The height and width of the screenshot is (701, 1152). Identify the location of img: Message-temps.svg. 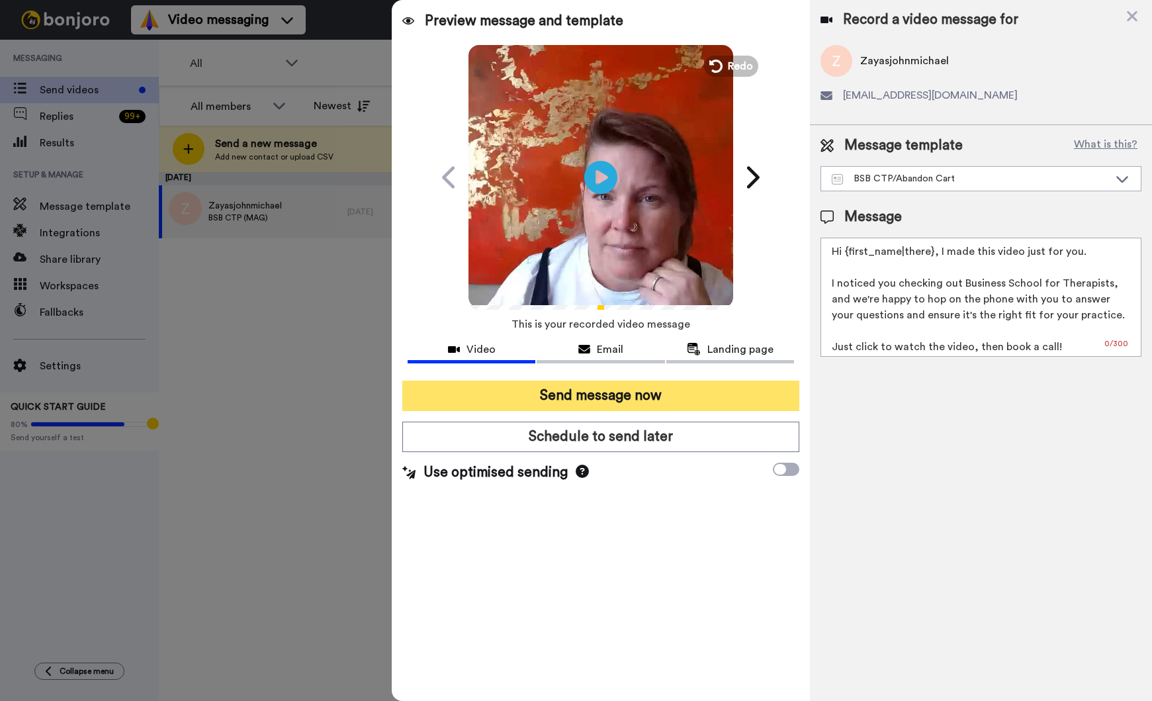
(837, 179).